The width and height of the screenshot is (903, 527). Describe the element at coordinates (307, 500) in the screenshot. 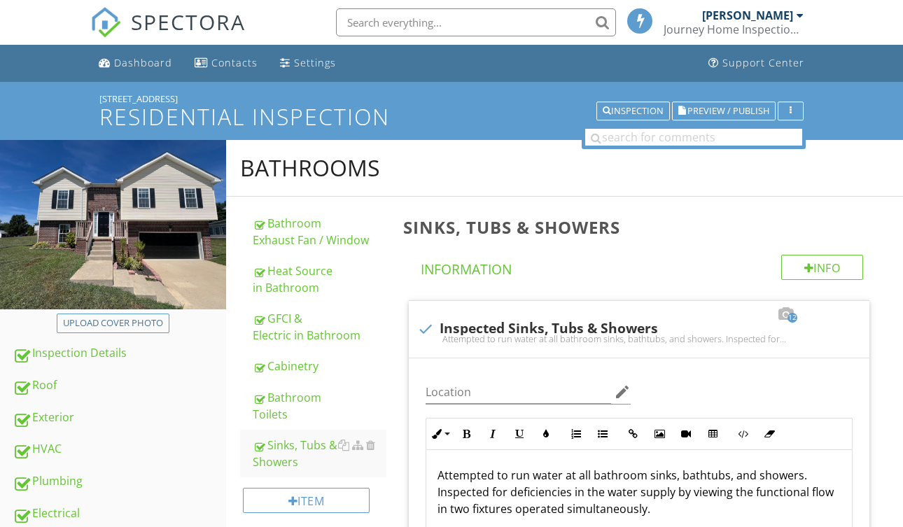

I see `div: Item` at that location.